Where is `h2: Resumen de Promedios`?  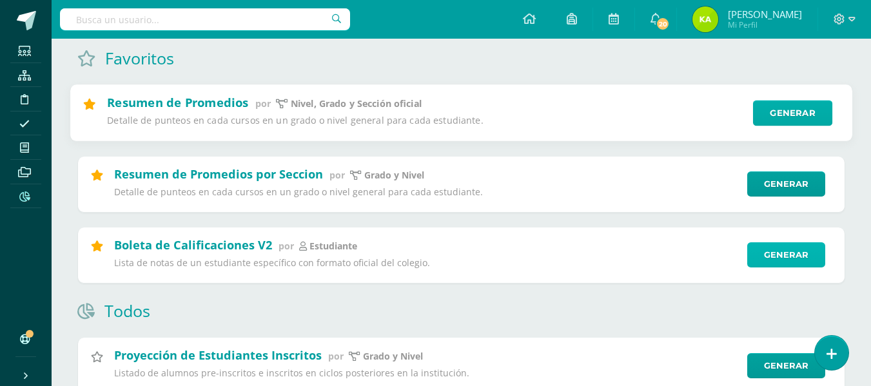 h2: Resumen de Promedios is located at coordinates (177, 102).